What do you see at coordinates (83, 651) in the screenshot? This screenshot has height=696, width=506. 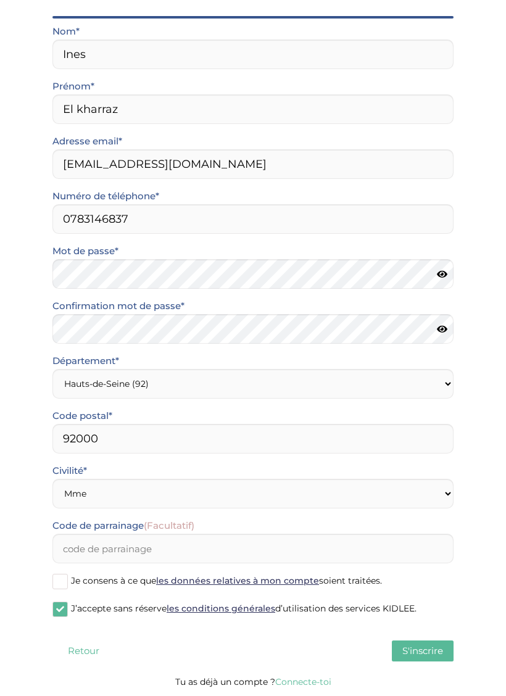 I see `button: Retour` at bounding box center [83, 651].